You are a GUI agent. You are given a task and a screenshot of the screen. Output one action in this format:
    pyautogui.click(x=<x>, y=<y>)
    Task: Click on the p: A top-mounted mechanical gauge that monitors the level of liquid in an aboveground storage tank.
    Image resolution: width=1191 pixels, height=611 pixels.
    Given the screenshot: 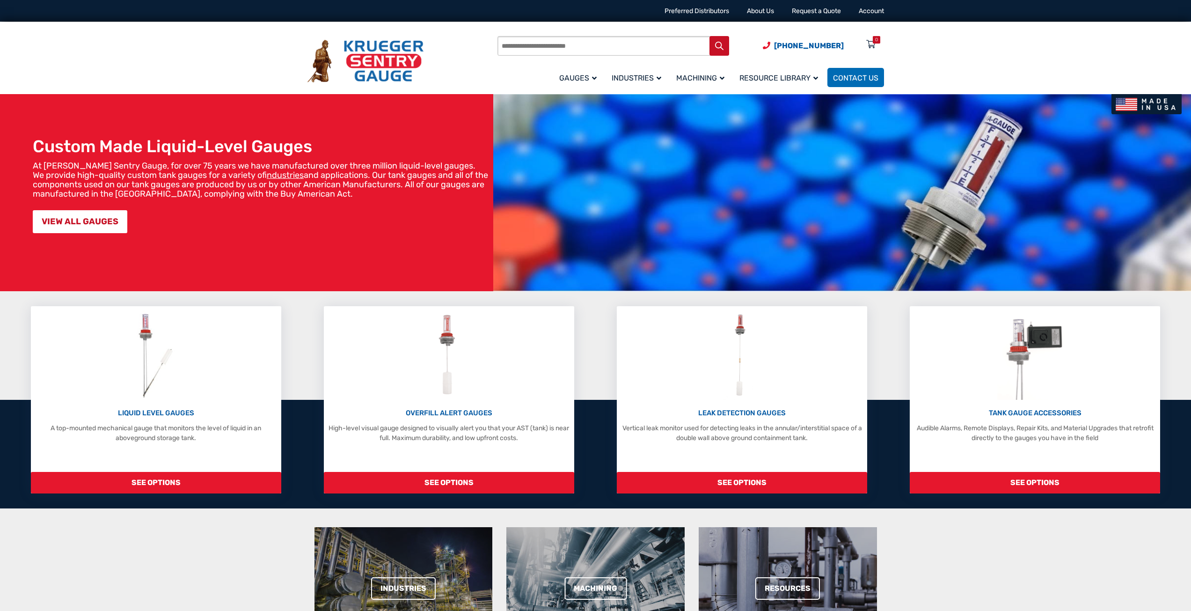 What is the action you would take?
    pyautogui.click(x=156, y=433)
    